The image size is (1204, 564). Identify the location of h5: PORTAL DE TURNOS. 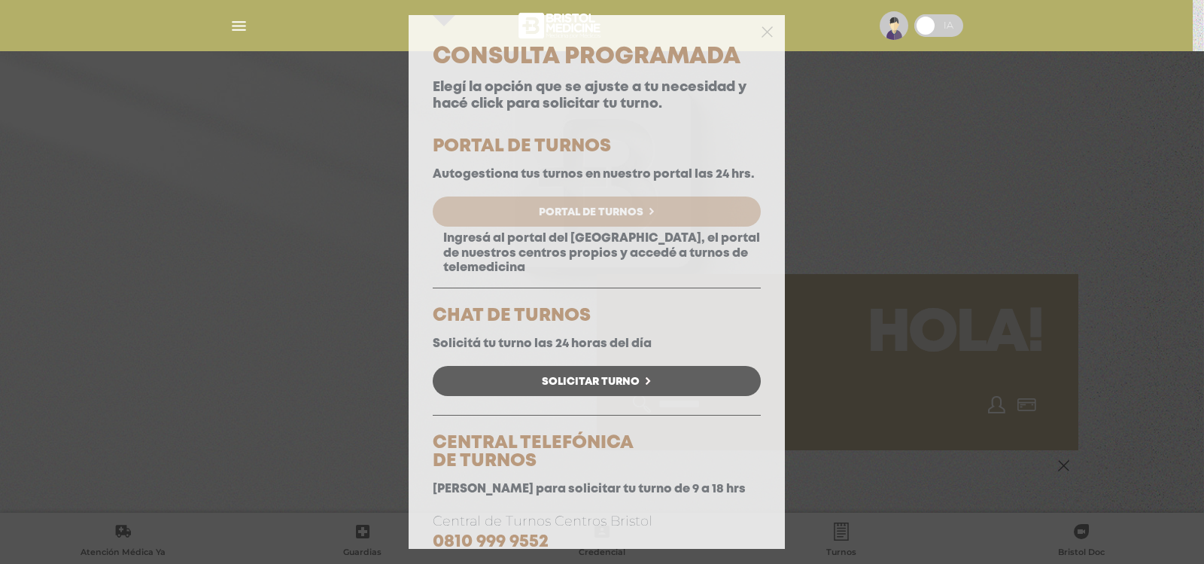
(597, 147).